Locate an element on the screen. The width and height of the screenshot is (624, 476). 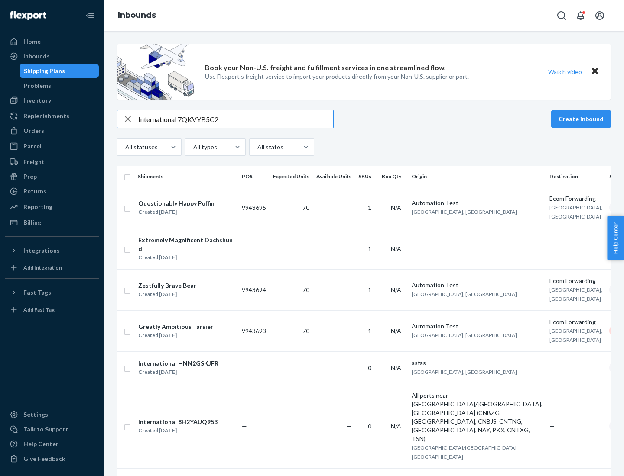
div: Home is located at coordinates (32, 42).